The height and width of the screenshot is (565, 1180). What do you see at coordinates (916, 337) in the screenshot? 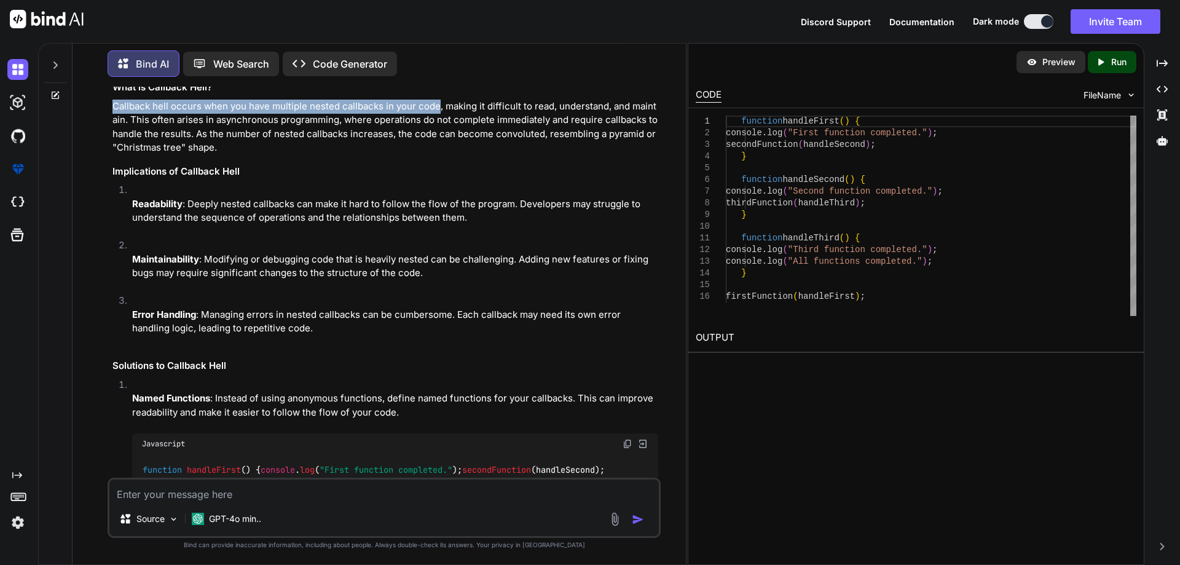
I see `h2: OUTPUT` at bounding box center [916, 337].